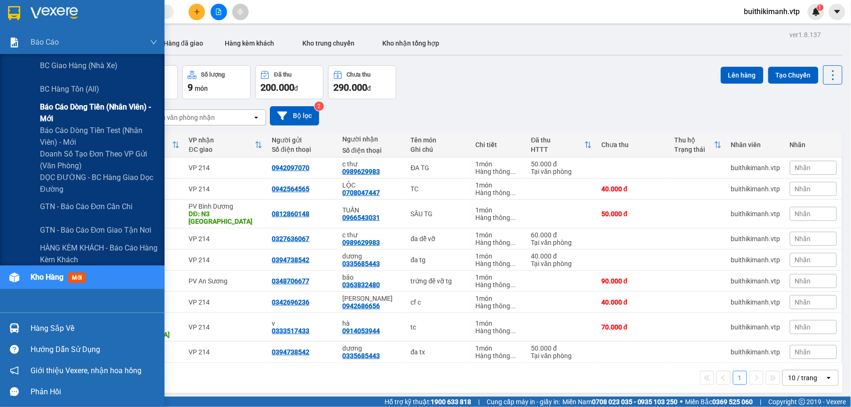 This screenshot has height=407, width=851. Describe the element at coordinates (439, 168) in the screenshot. I see `div: ĐA TG` at that location.